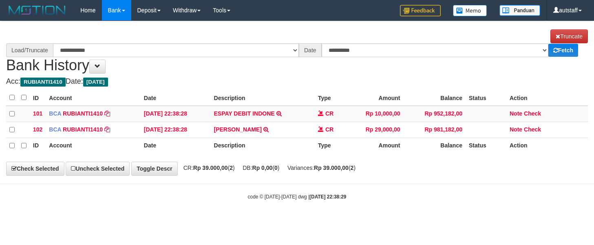  I want to click on a: Truncate, so click(569, 36).